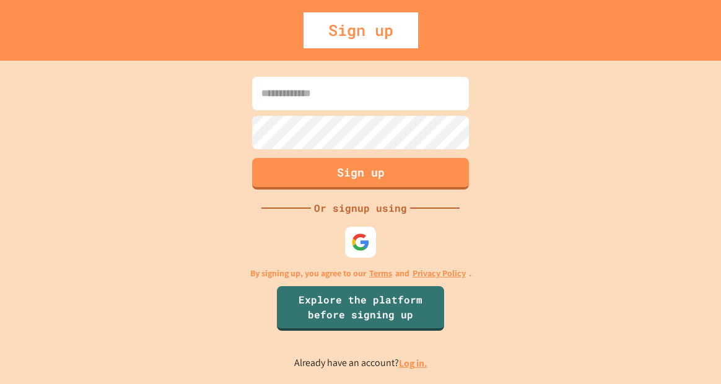 Image resolution: width=721 pixels, height=384 pixels. Describe the element at coordinates (413, 363) in the screenshot. I see `a: Log in.` at that location.